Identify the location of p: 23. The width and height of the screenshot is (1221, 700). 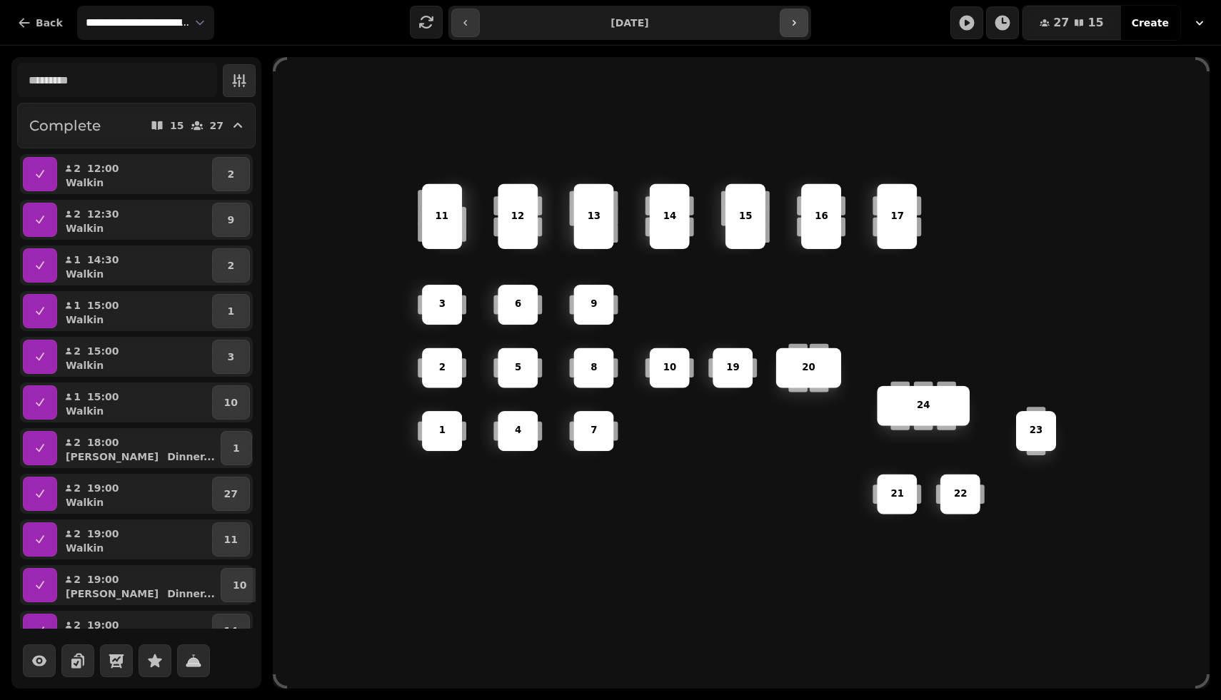
(1036, 431).